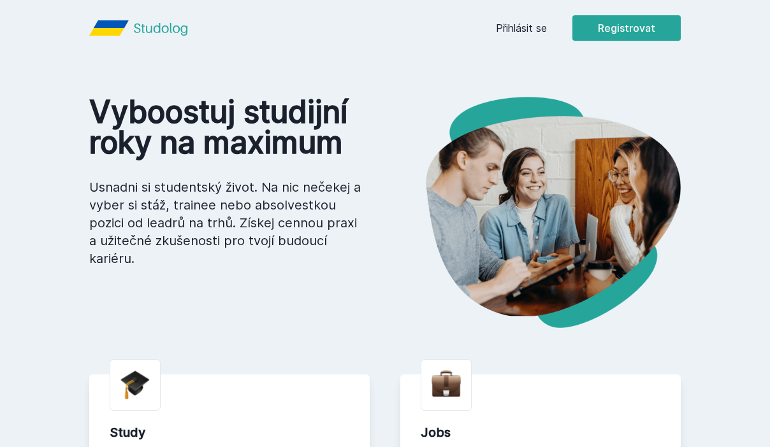 The width and height of the screenshot is (770, 447). Describe the element at coordinates (135, 385) in the screenshot. I see `img: graduation-cap.png` at that location.